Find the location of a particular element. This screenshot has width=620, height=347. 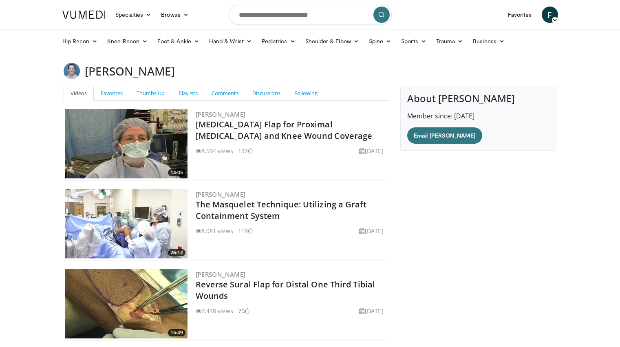

a: Sports is located at coordinates (414, 41).